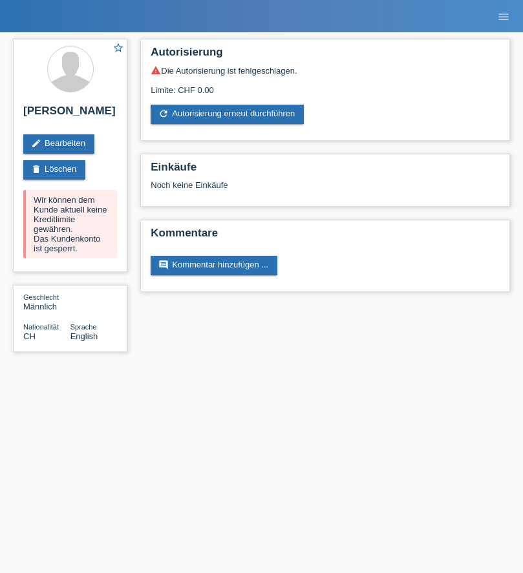 Image resolution: width=523 pixels, height=573 pixels. Describe the element at coordinates (118, 48) in the screenshot. I see `i: star_border` at that location.